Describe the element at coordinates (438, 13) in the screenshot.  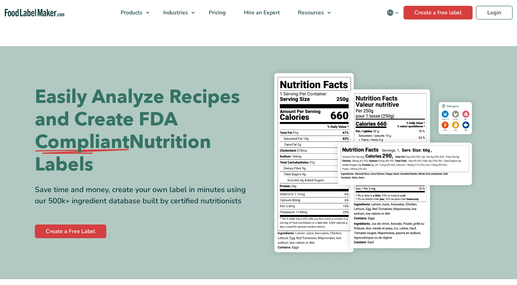
I see `a: Create a free label` at that location.